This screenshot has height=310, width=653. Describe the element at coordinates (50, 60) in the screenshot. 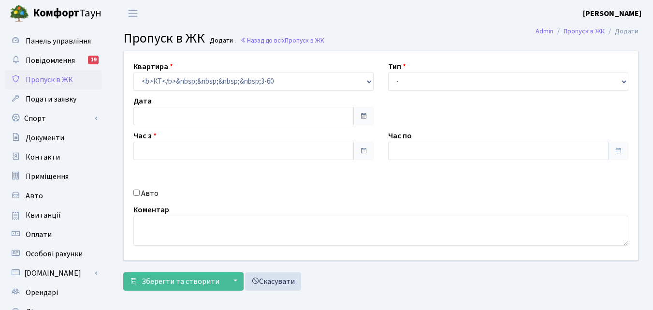

I see `span: Повідомлення` at that location.